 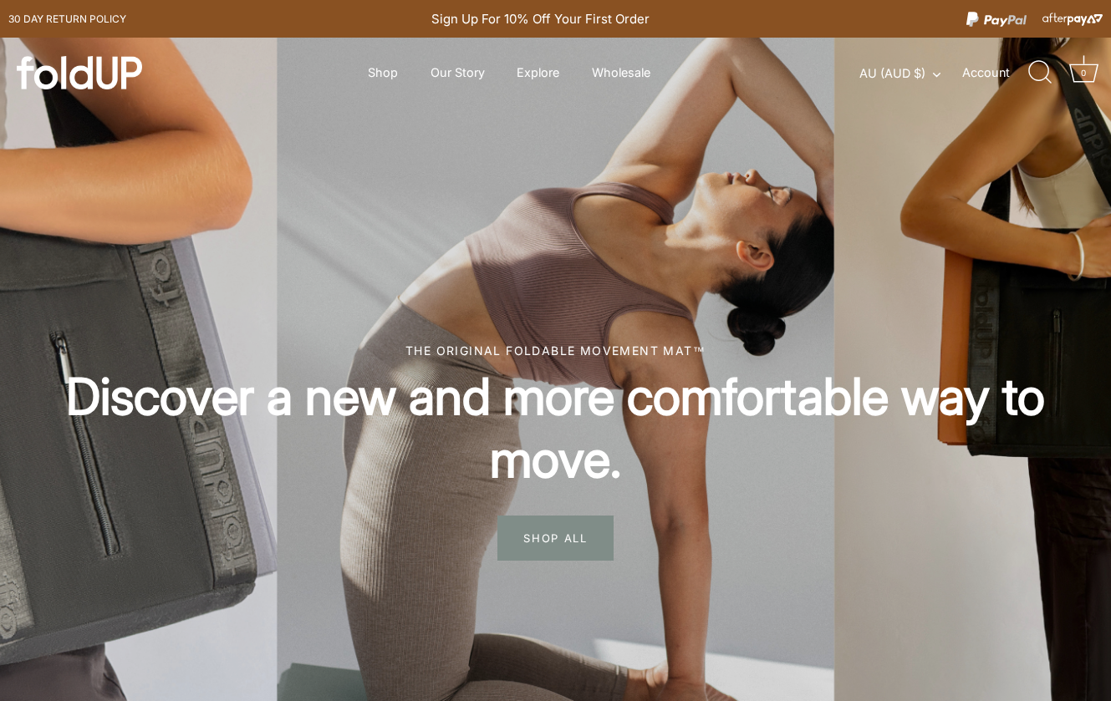 I want to click on a: Cart, so click(x=1083, y=73).